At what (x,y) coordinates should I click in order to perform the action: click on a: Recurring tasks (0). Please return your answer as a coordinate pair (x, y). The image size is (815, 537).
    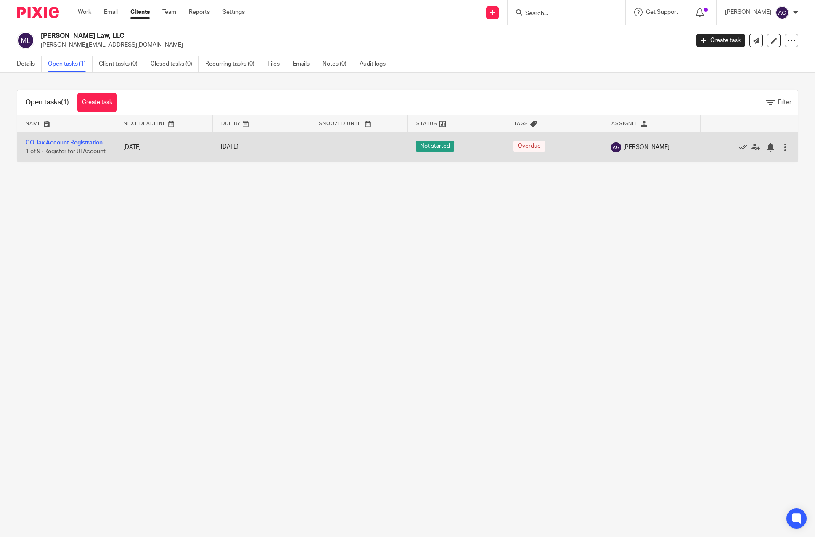
    Looking at the image, I should click on (233, 64).